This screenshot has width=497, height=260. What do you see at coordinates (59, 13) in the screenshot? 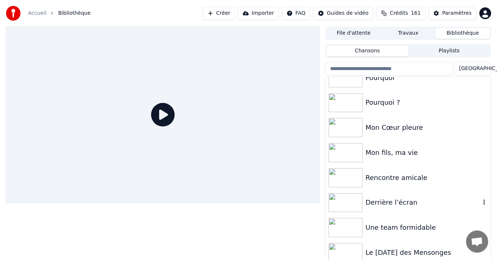
I see `nav: breadcrumb` at bounding box center [59, 13].